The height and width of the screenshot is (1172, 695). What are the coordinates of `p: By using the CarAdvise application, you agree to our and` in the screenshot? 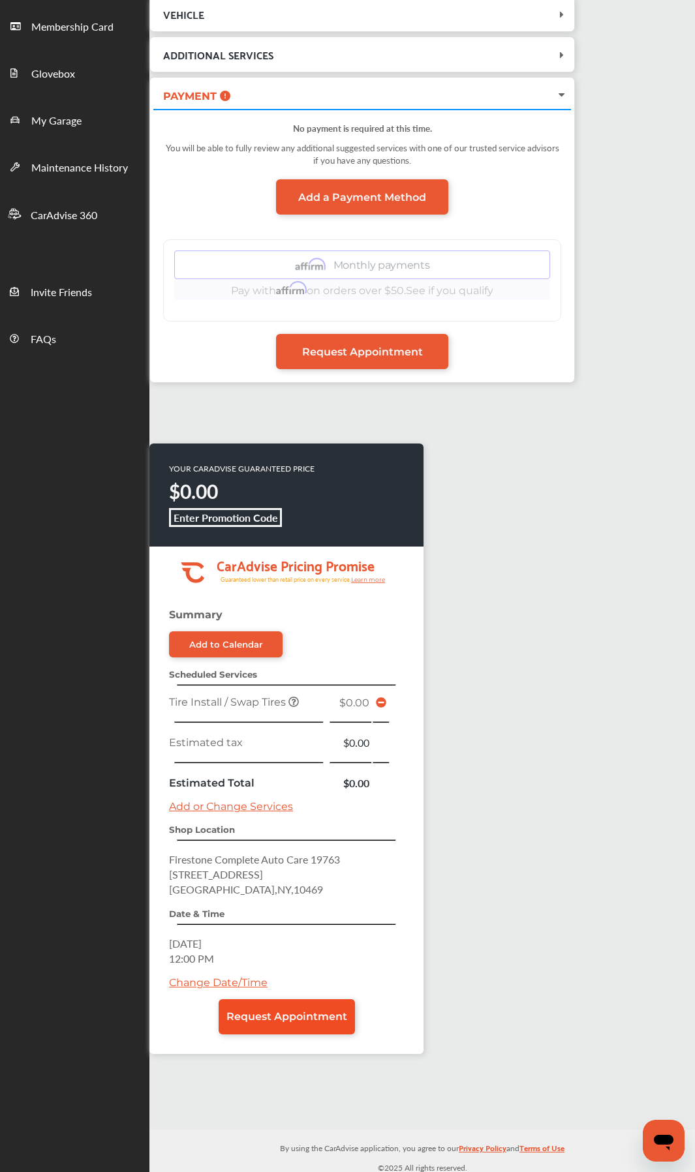 It's located at (422, 1147).